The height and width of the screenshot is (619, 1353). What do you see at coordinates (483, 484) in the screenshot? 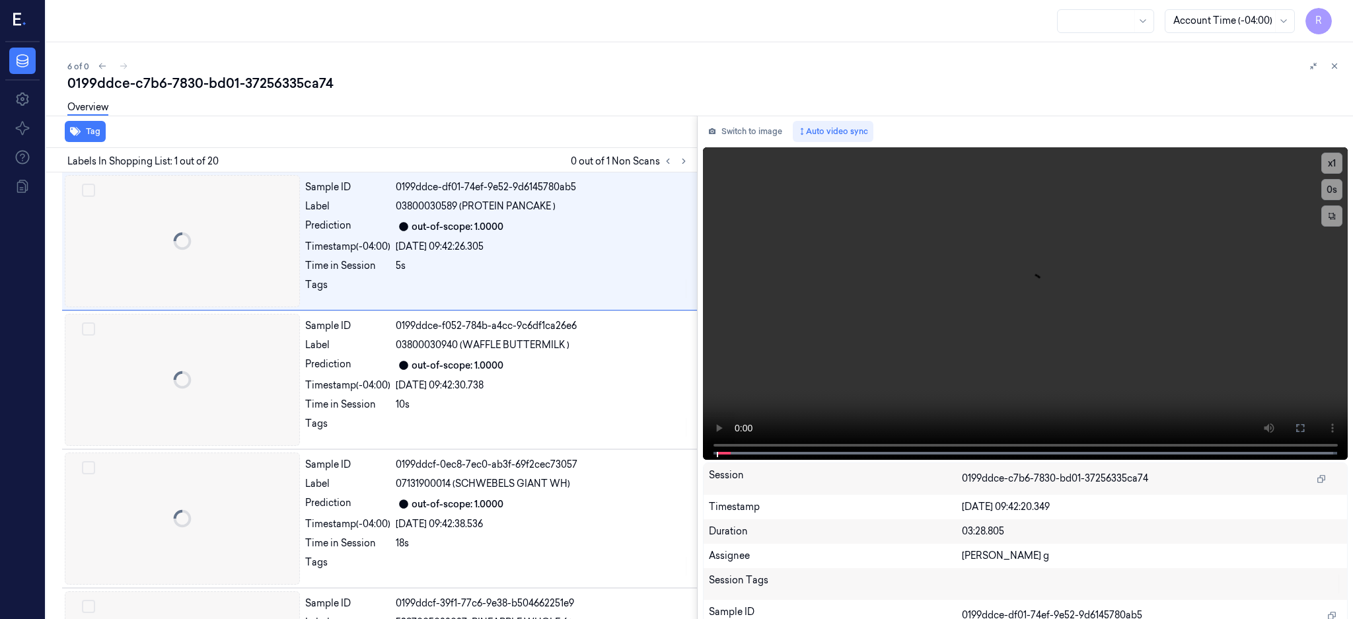
I see `span: 07131900014 (SCHWEBELS GIANT WH)` at bounding box center [483, 484].